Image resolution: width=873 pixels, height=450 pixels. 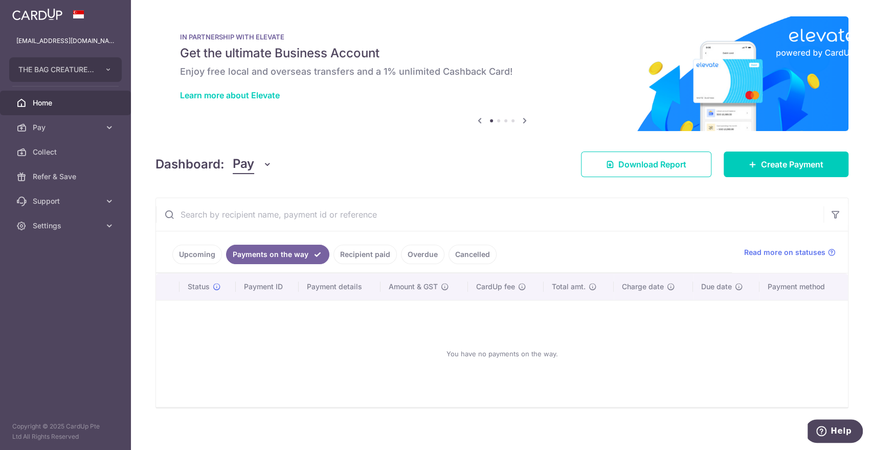 What do you see at coordinates (198, 286) in the screenshot?
I see `span: Status` at bounding box center [198, 286].